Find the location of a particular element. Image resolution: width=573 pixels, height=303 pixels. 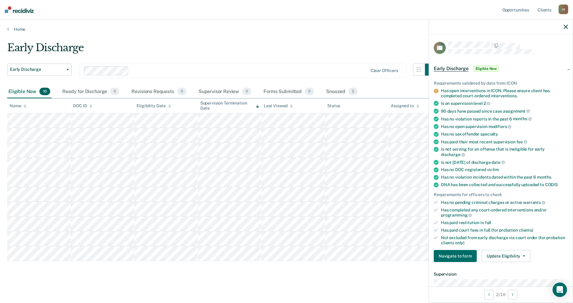

button: Navigate to form is located at coordinates (455, 256).